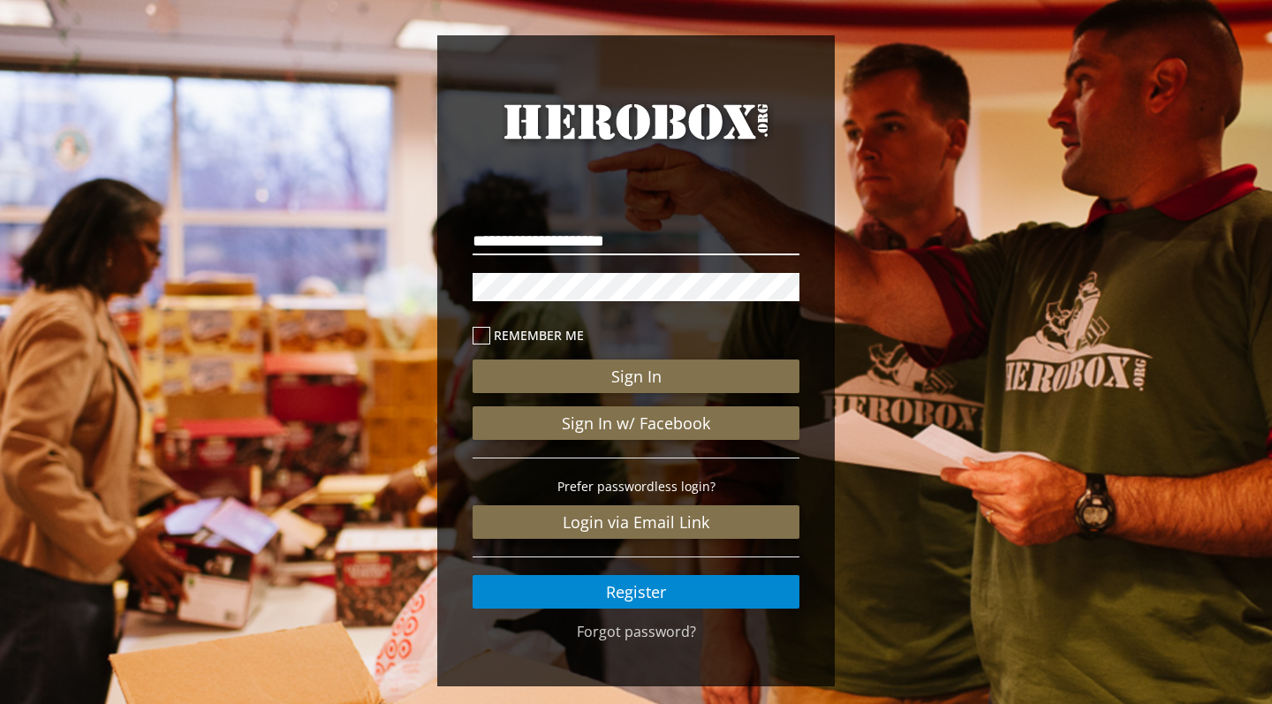 This screenshot has height=704, width=1272. I want to click on a: Forgot password?, so click(636, 632).